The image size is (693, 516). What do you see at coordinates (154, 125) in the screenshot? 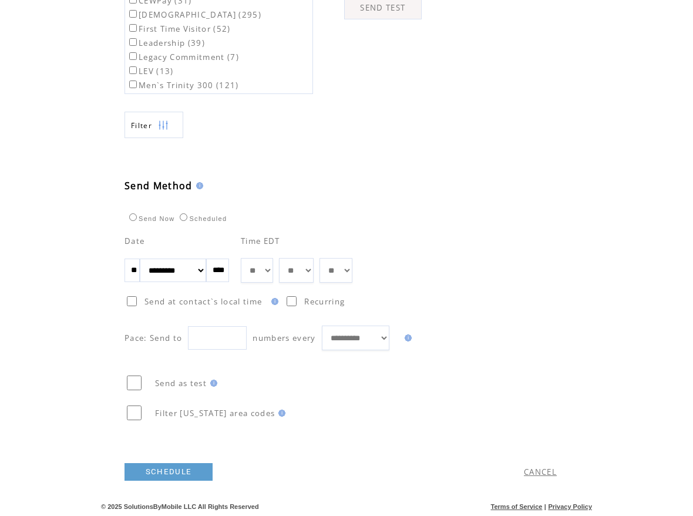
I see `a: Filter` at bounding box center [154, 125].